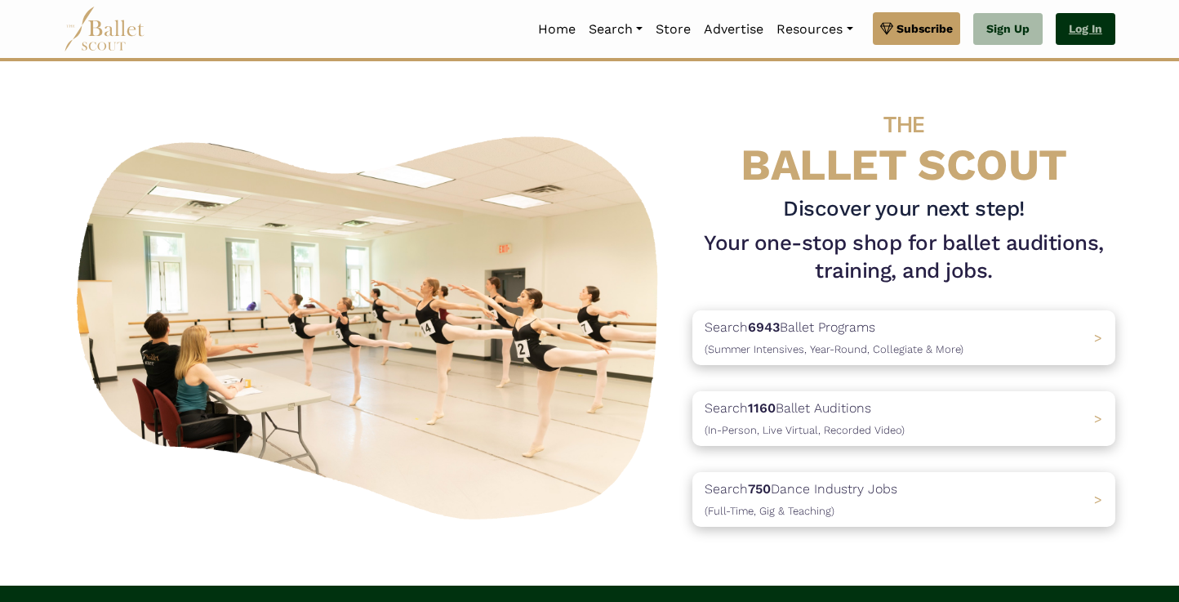  I want to click on a: Store, so click(673, 29).